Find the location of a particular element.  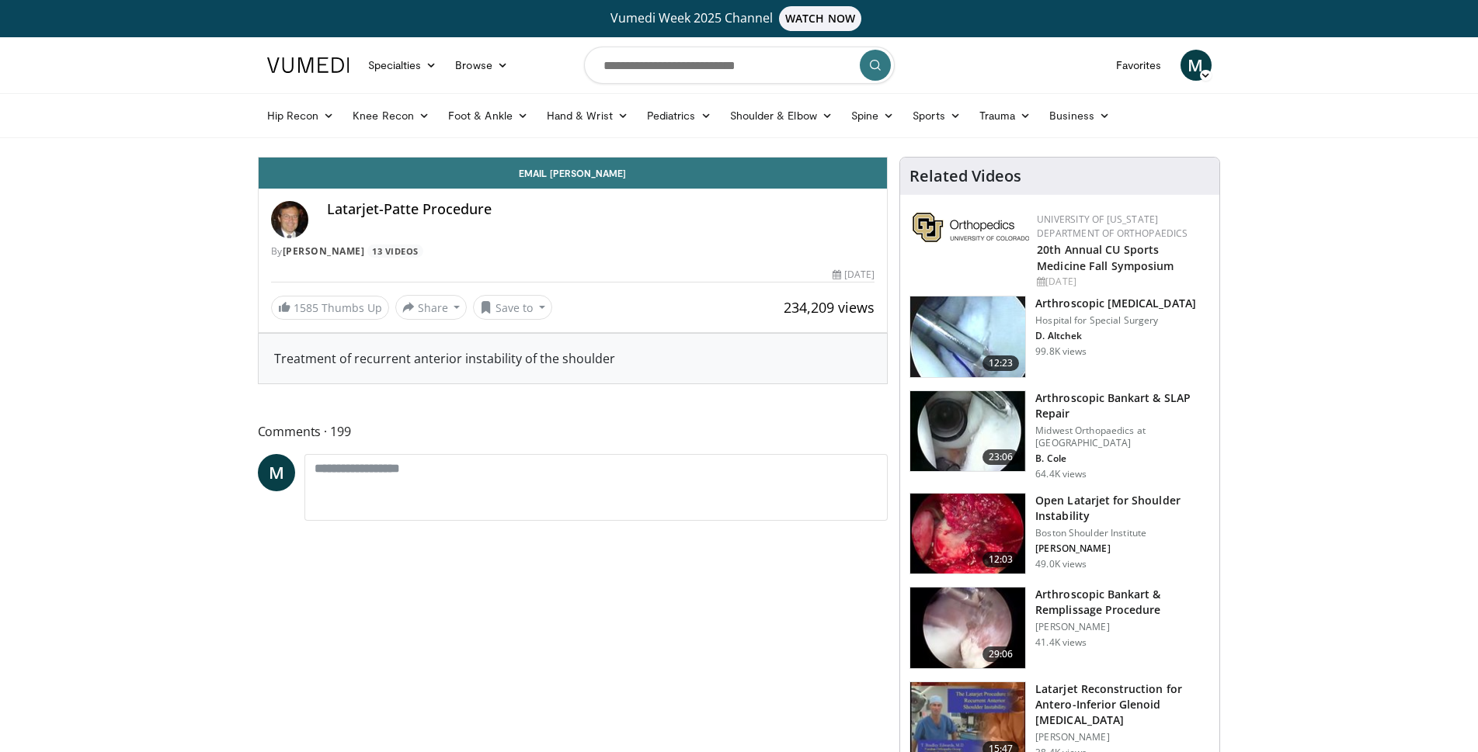

img: cole_0_3.png.150x105_q85_crop-smart_upscale.jpg is located at coordinates (967, 432).